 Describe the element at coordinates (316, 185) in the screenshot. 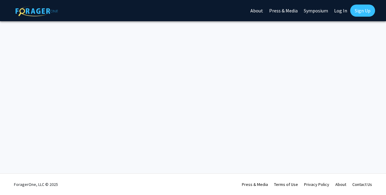

I see `a: Privacy Policy` at that location.